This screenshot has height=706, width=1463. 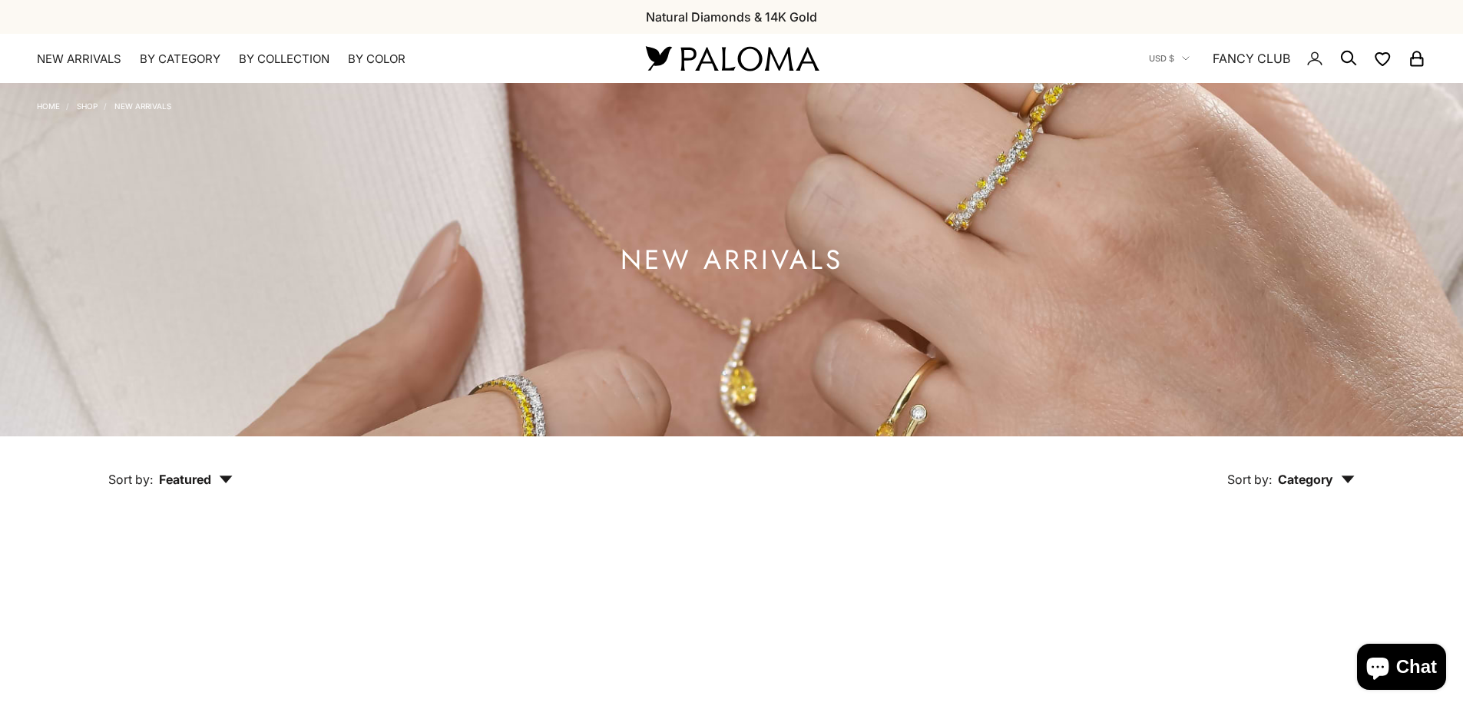 I want to click on p: Natural Diamonds & 14K Gold, so click(x=731, y=17).